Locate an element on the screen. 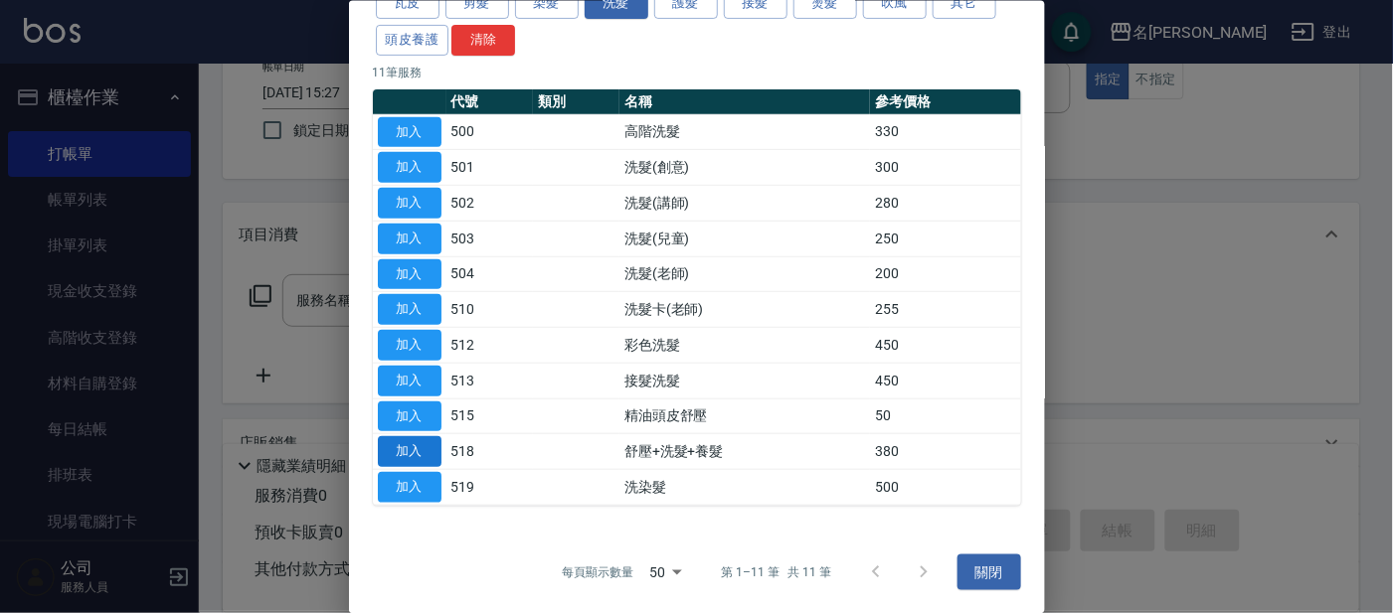 This screenshot has width=1393, height=613. p: 11 筆服務 is located at coordinates (697, 72).